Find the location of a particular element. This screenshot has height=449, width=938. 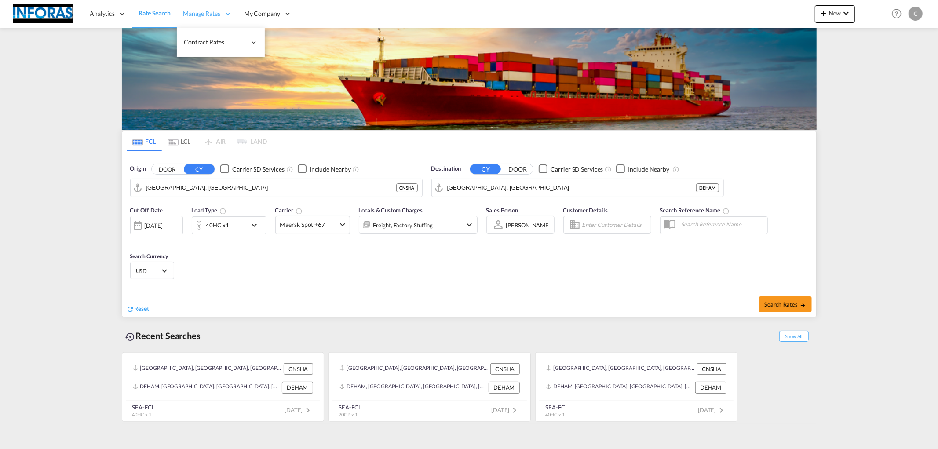

span: Search Currency is located at coordinates (149, 256).